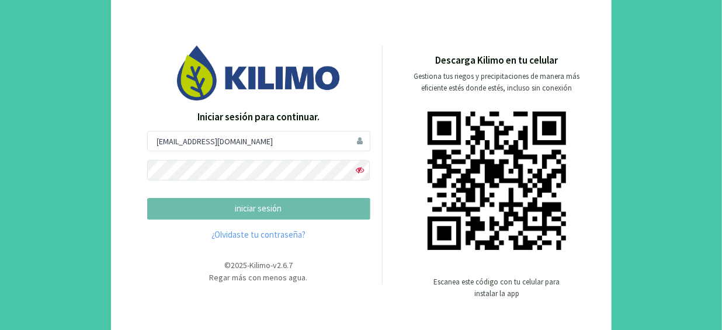 The image size is (722, 330). I want to click on p: Escanea este código con tu celular para instalar la app, so click(497, 288).